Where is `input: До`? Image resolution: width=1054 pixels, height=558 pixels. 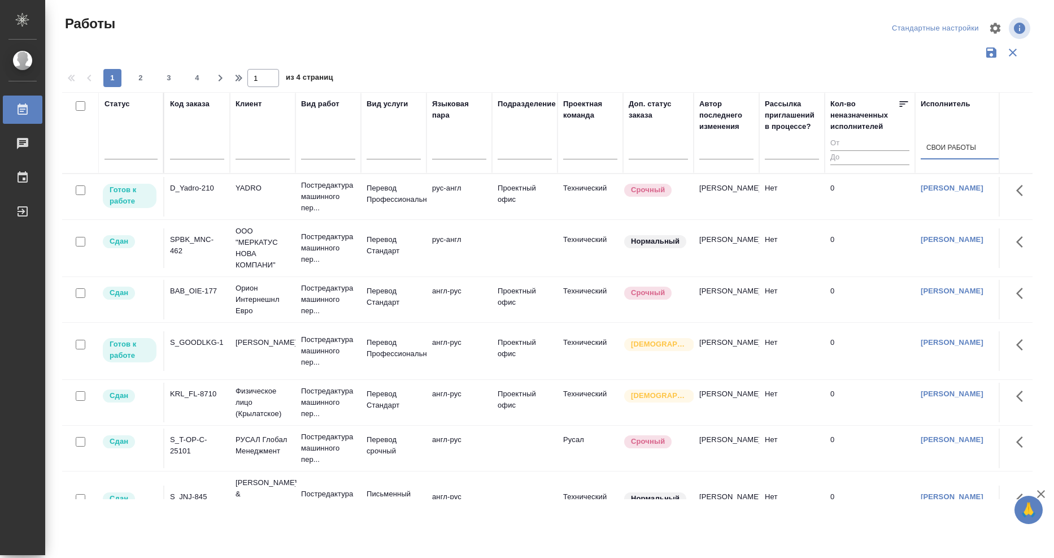
input: До is located at coordinates (870, 157).